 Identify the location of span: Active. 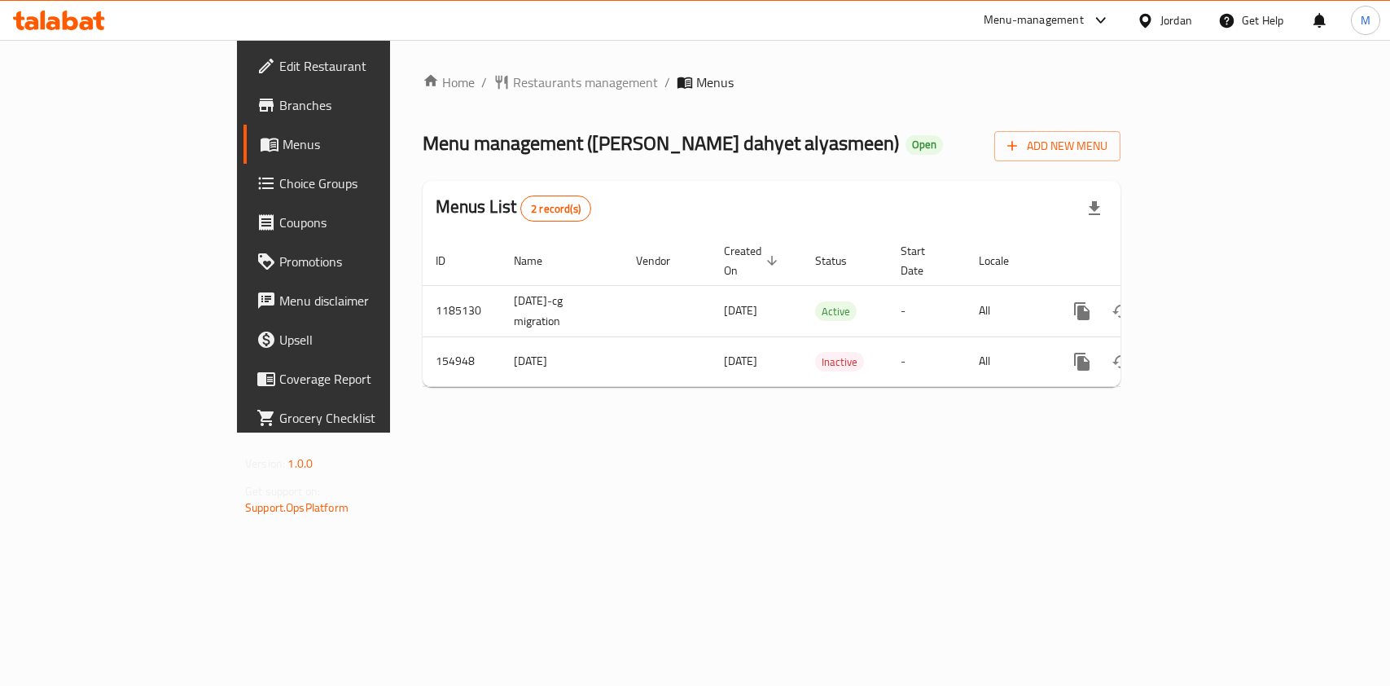
(835, 311).